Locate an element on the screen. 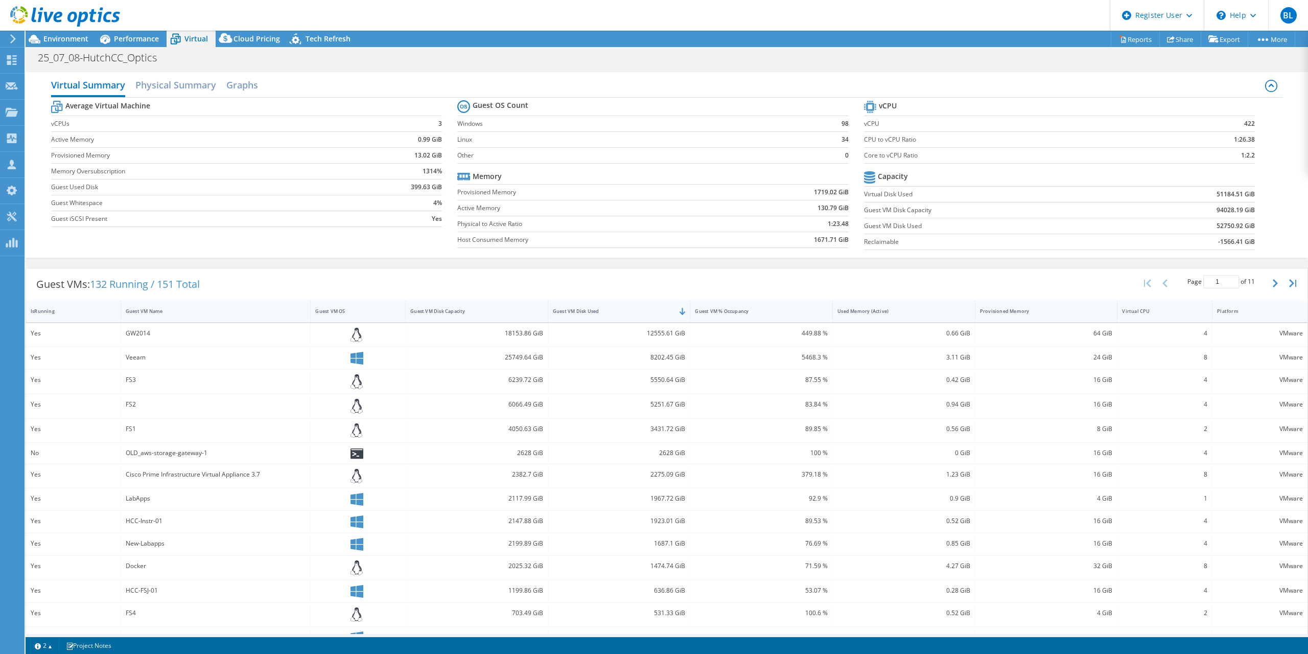  div: 2628 GiB is located at coordinates (477, 453).